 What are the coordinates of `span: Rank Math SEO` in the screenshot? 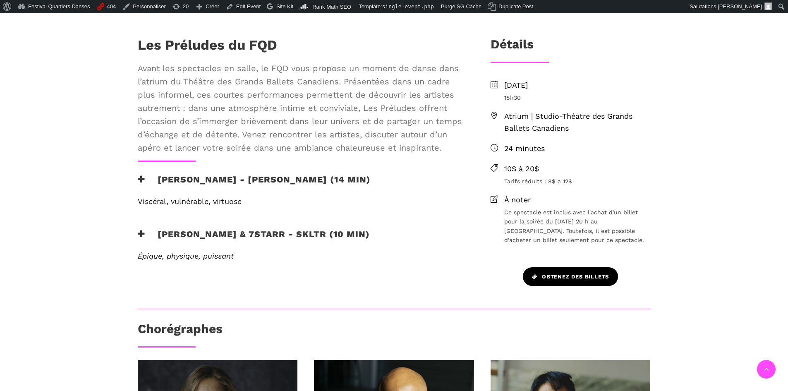 It's located at (332, 7).